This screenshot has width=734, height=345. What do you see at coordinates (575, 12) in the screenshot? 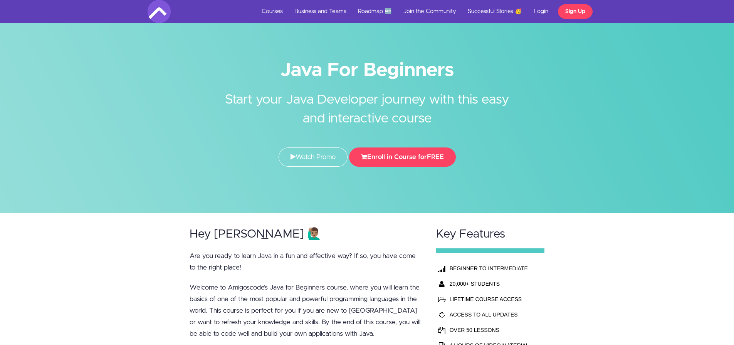
I see `a: Sign Up` at bounding box center [575, 12].